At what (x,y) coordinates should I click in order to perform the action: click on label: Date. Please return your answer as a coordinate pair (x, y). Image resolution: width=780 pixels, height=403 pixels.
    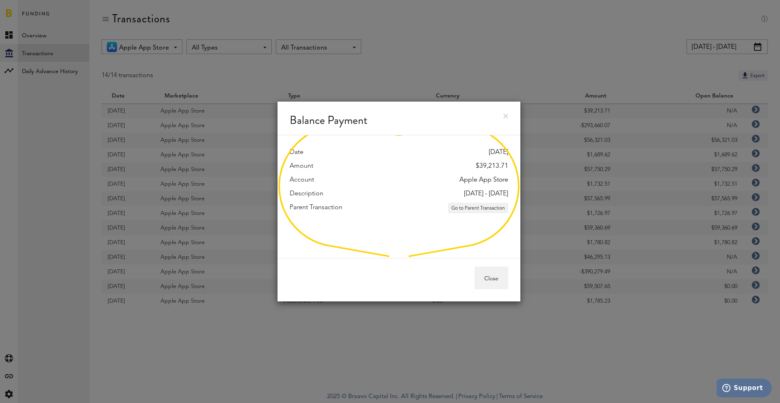
    Looking at the image, I should click on (296, 152).